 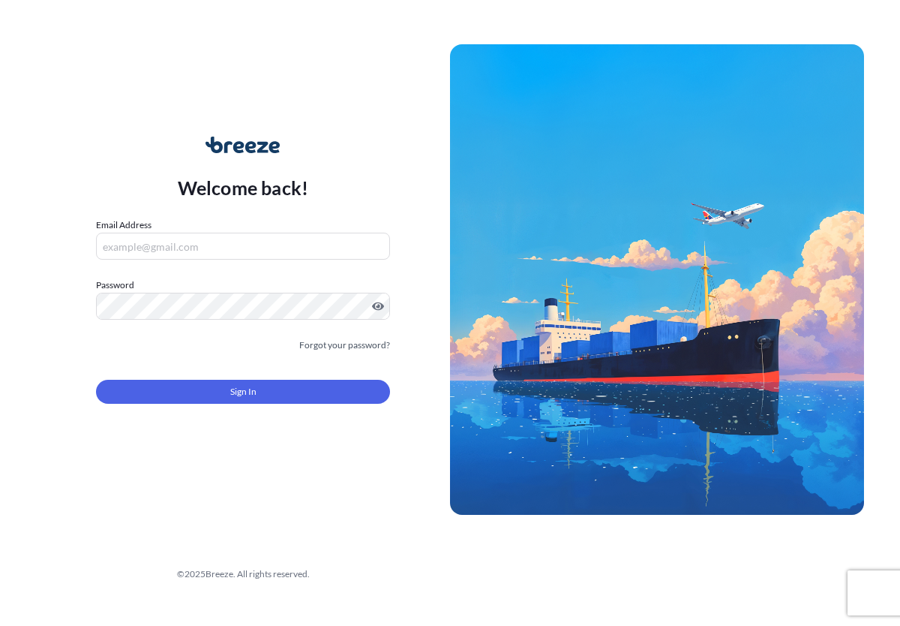 I want to click on p: Welcome back!, so click(x=243, y=188).